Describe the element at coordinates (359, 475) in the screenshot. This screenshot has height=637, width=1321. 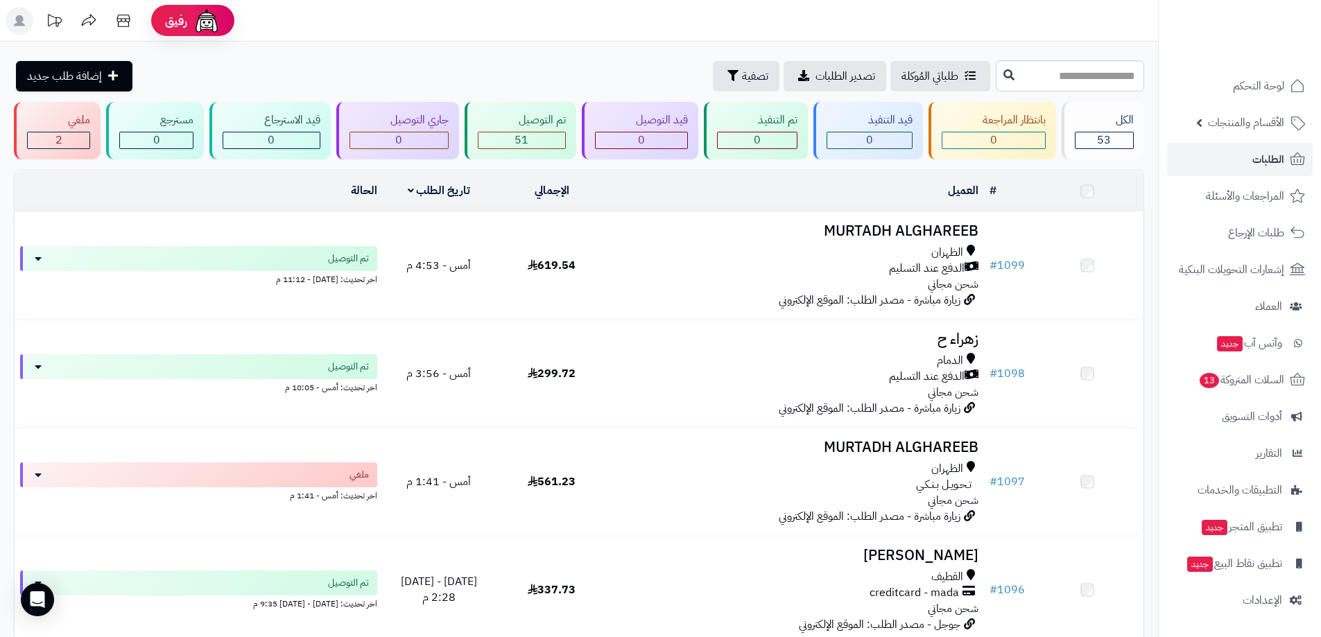
I see `span: ملغي` at that location.